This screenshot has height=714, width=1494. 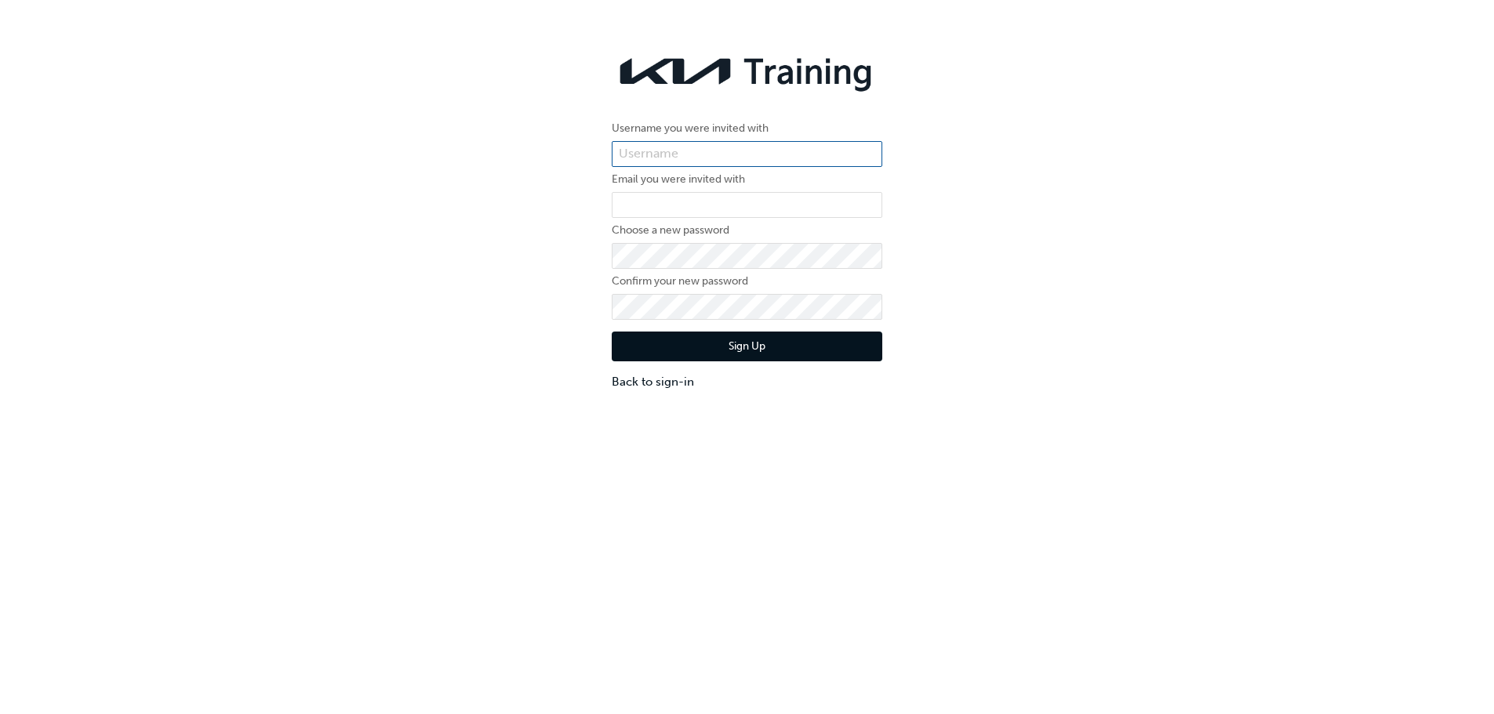 What do you see at coordinates (747, 129) in the screenshot?
I see `label: Username you were invited with` at bounding box center [747, 129].